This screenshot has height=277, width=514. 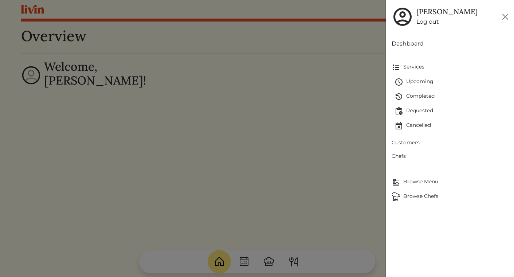 I want to click on img: history-2b446bceb7e0f53b931186bf4c1776ac458fe31ad3b688388ec82af02103cd45.svg, so click(x=399, y=97).